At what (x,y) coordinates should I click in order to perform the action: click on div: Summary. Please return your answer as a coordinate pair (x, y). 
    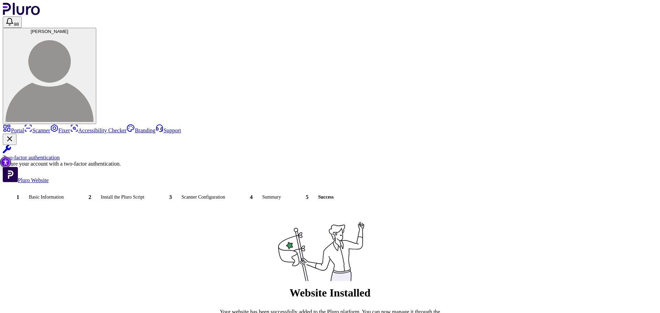
    Looking at the image, I should click on (272, 197).